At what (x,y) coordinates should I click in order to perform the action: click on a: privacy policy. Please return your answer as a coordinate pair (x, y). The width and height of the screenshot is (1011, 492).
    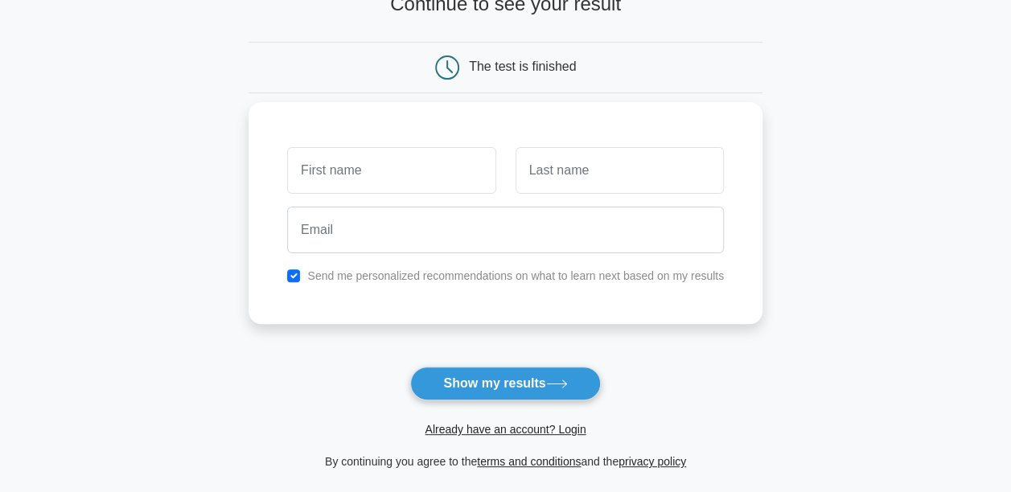
    Looking at the image, I should click on (652, 462).